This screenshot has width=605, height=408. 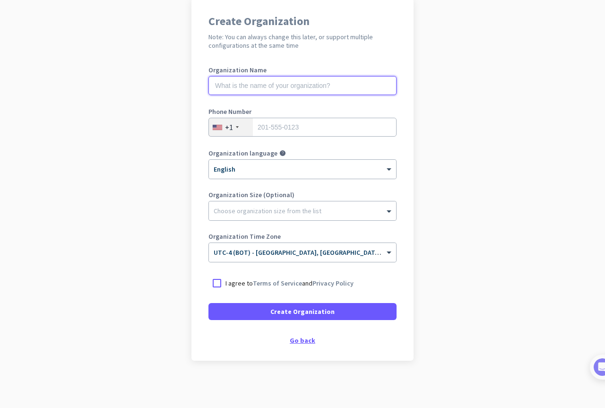 I want to click on label: Phone Number, so click(x=302, y=112).